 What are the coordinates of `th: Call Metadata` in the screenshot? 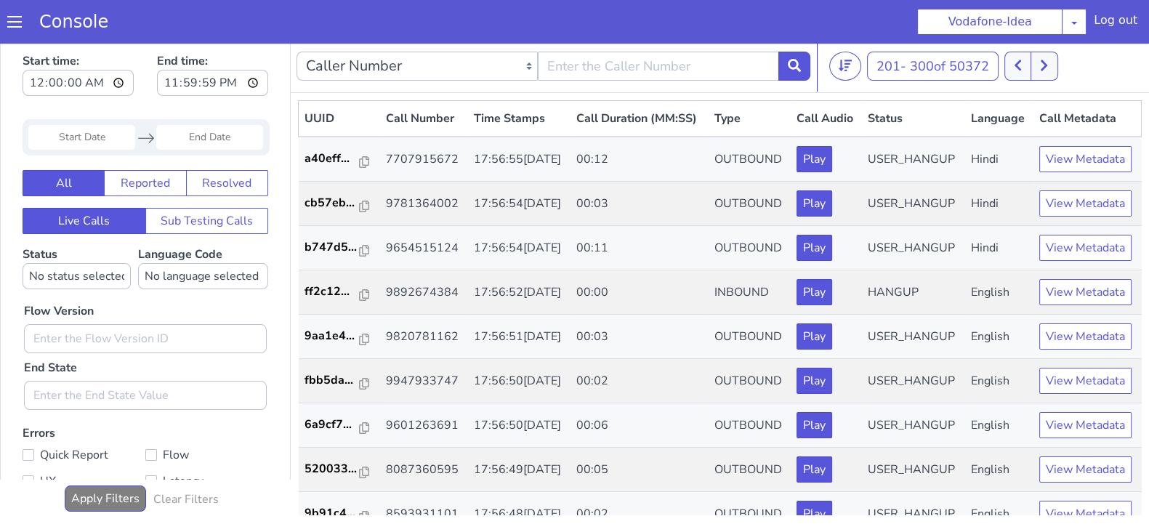 It's located at (1087, 79).